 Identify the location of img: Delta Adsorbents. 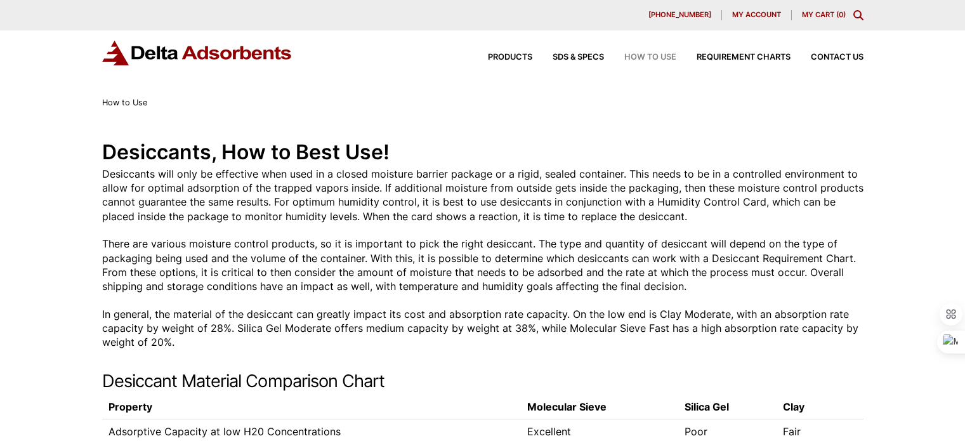
(197, 53).